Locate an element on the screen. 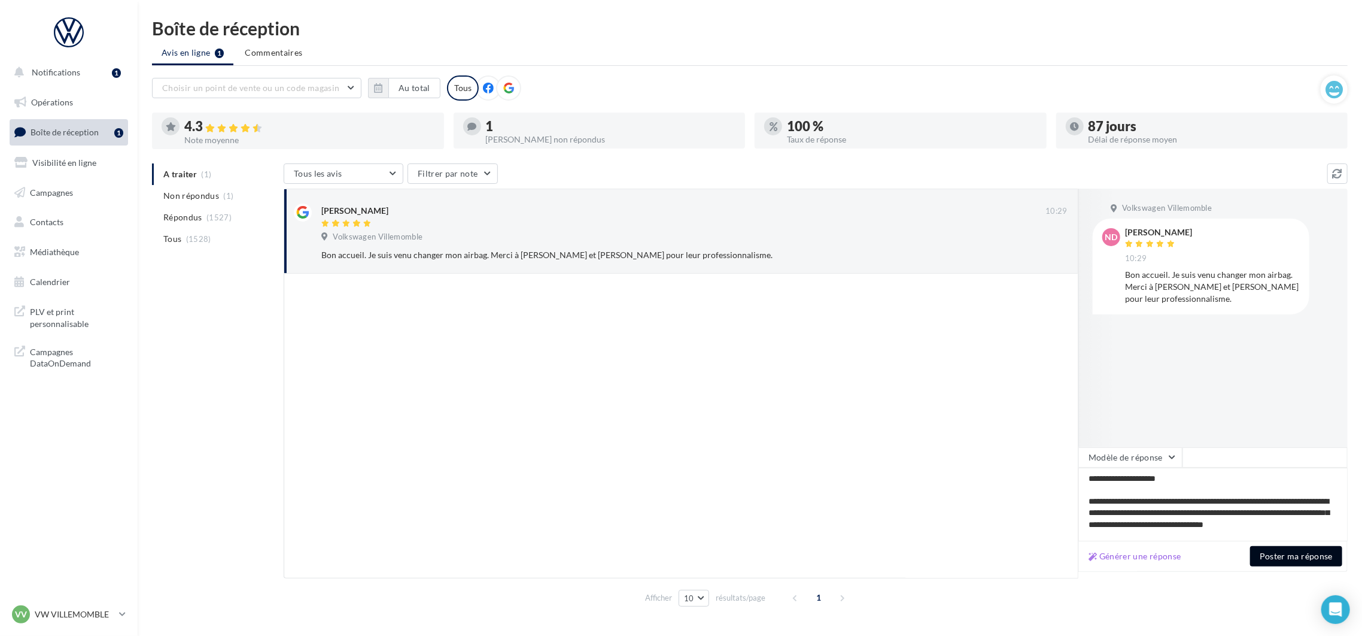 This screenshot has height=636, width=1362. span: PLV et print personnalisable is located at coordinates (77, 316).